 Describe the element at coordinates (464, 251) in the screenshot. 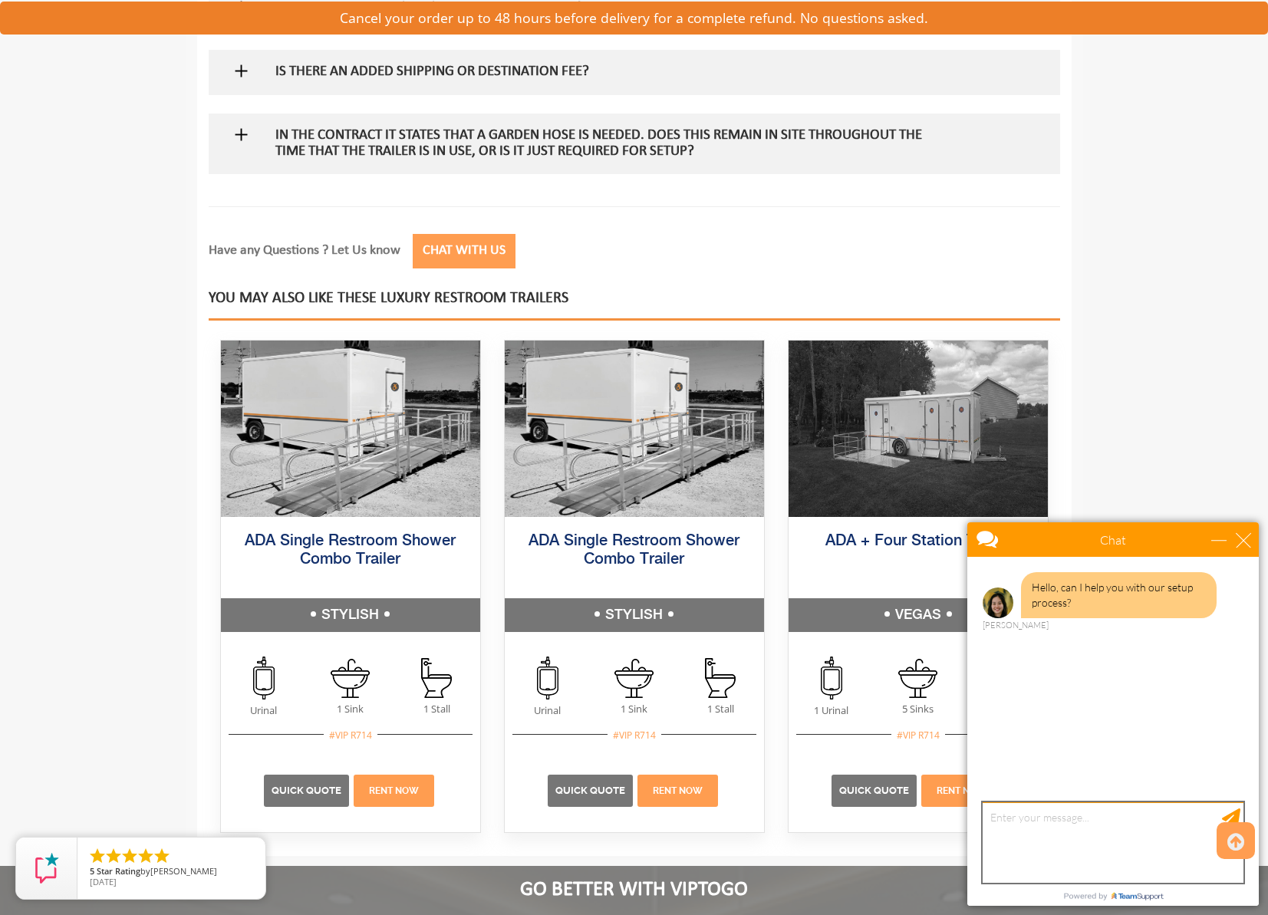

I see `button: Chat with Us` at that location.